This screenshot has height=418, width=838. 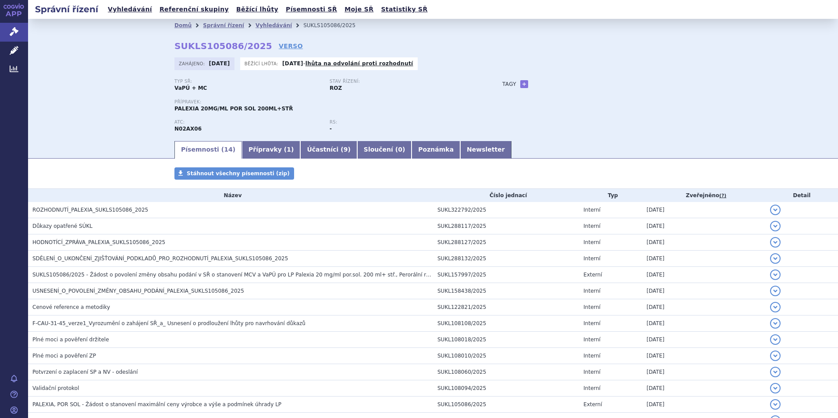 What do you see at coordinates (291, 46) in the screenshot?
I see `a: VERSO` at bounding box center [291, 46].